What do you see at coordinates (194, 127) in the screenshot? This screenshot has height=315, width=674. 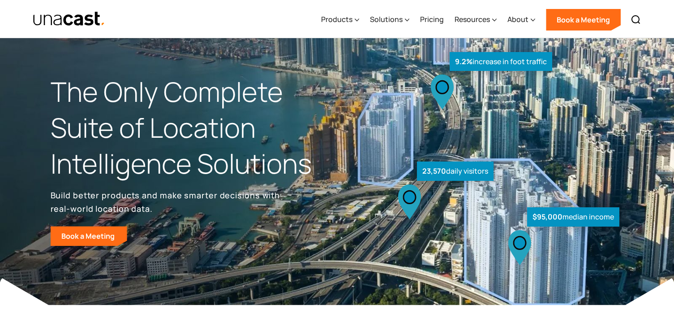 I see `h1: The Only Complete Suite of Location Intelligence Solutions` at bounding box center [194, 127].